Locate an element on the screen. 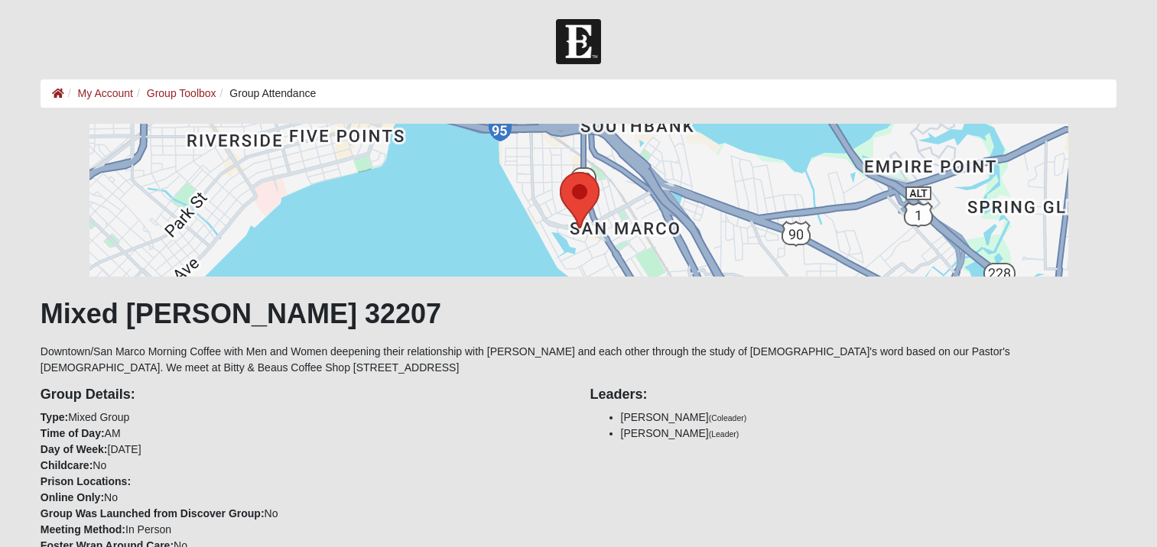 The width and height of the screenshot is (1157, 547). img: Church of Eleven22 Logo is located at coordinates (578, 41).